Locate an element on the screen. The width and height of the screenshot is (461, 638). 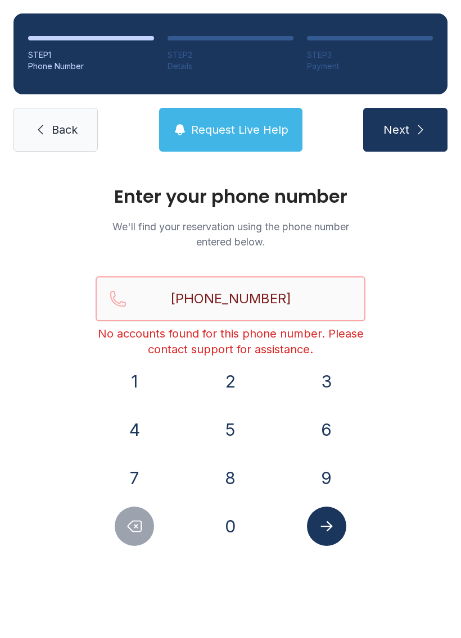
div: STEP 3 is located at coordinates (370, 55).